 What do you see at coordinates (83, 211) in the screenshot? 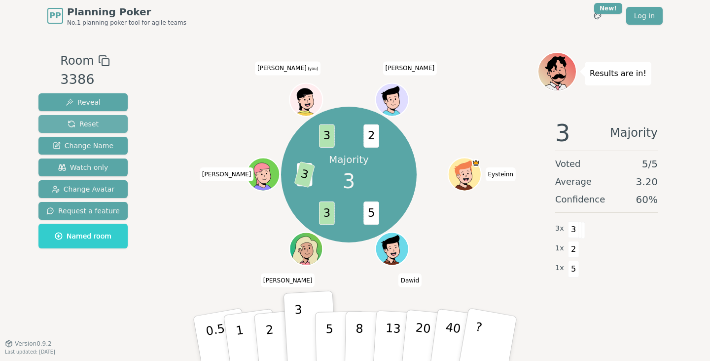
I see `span: Request a feature` at bounding box center [83, 211].